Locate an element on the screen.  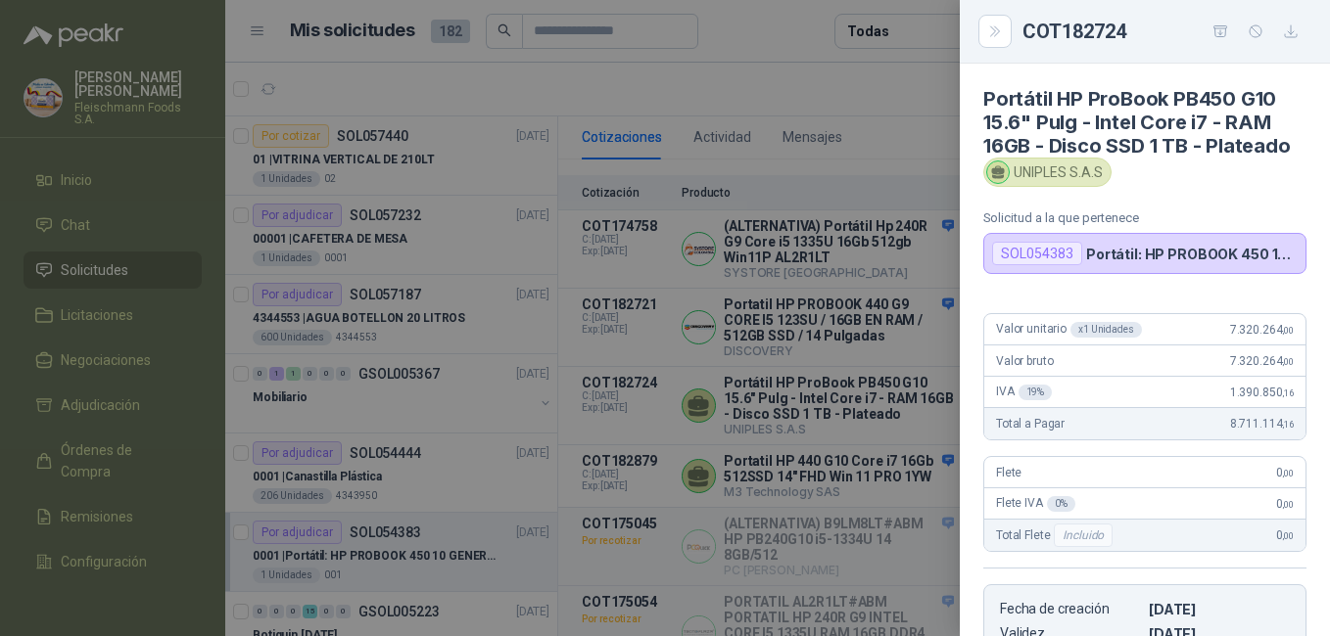
div: x 1 Unidades is located at coordinates (1105, 330).